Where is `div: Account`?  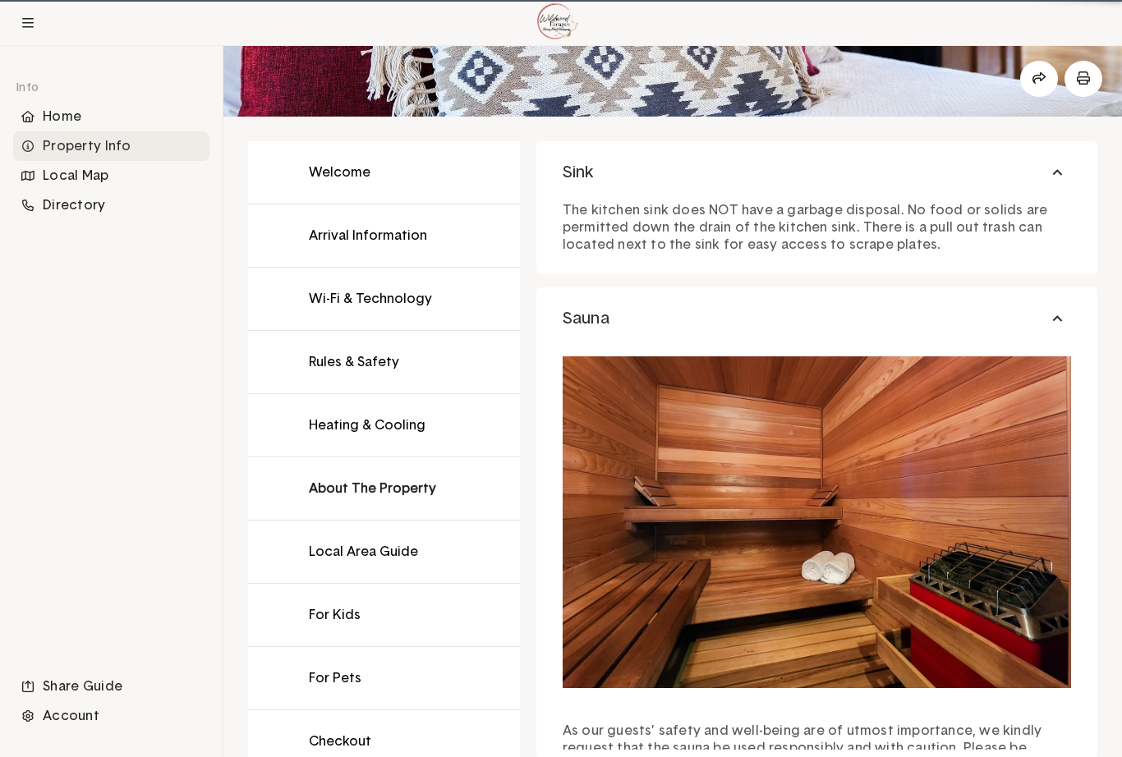 div: Account is located at coordinates (111, 716).